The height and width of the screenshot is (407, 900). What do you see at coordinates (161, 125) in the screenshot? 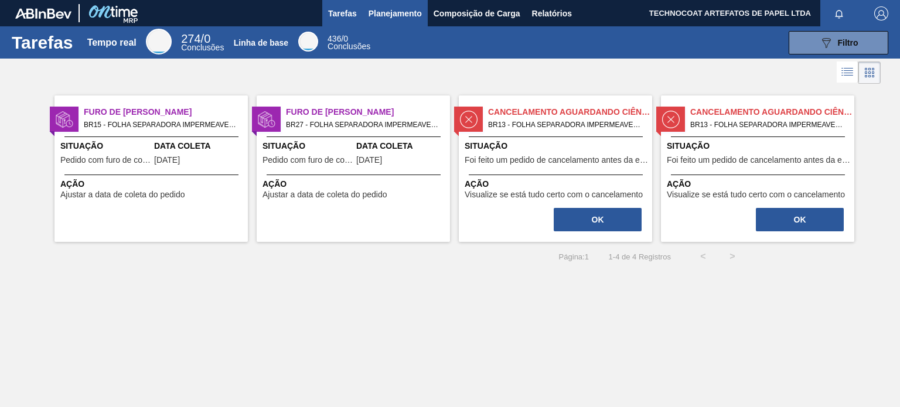
I see `span: BR15 - FOLHA SEPARADORA IMPERMEAVEL Pedido - 2018560` at bounding box center [161, 125].